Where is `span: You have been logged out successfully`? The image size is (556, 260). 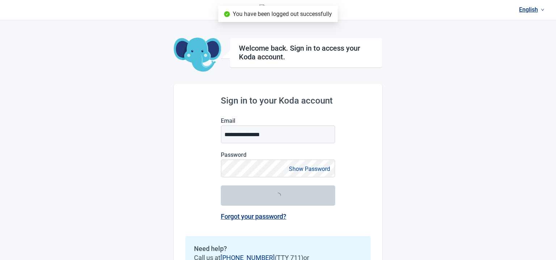
span: You have been logged out successfully is located at coordinates (282, 14).